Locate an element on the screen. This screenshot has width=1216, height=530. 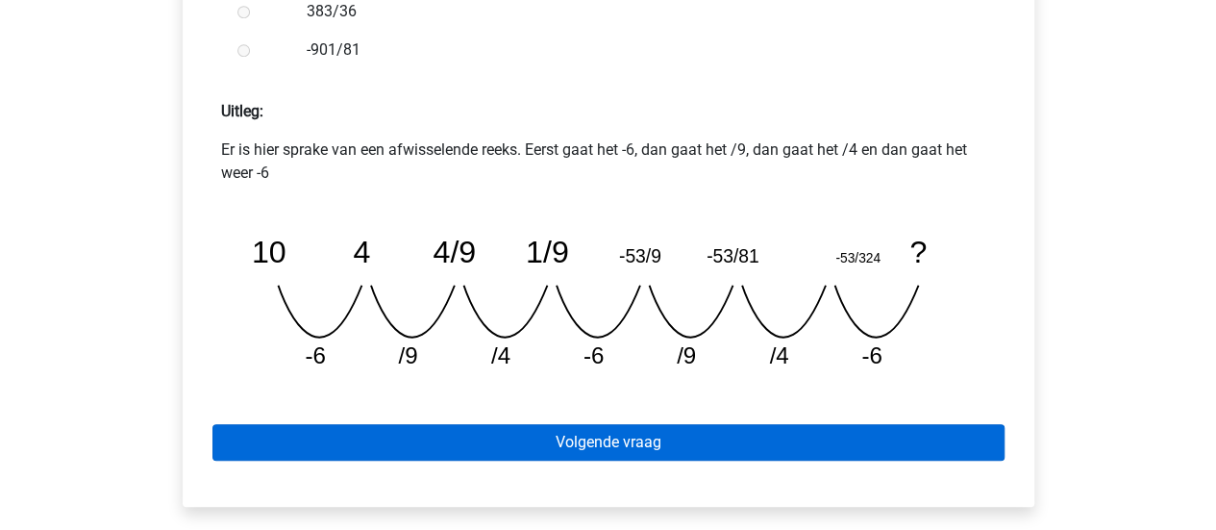
tspan: -53/81 is located at coordinates (733, 255).